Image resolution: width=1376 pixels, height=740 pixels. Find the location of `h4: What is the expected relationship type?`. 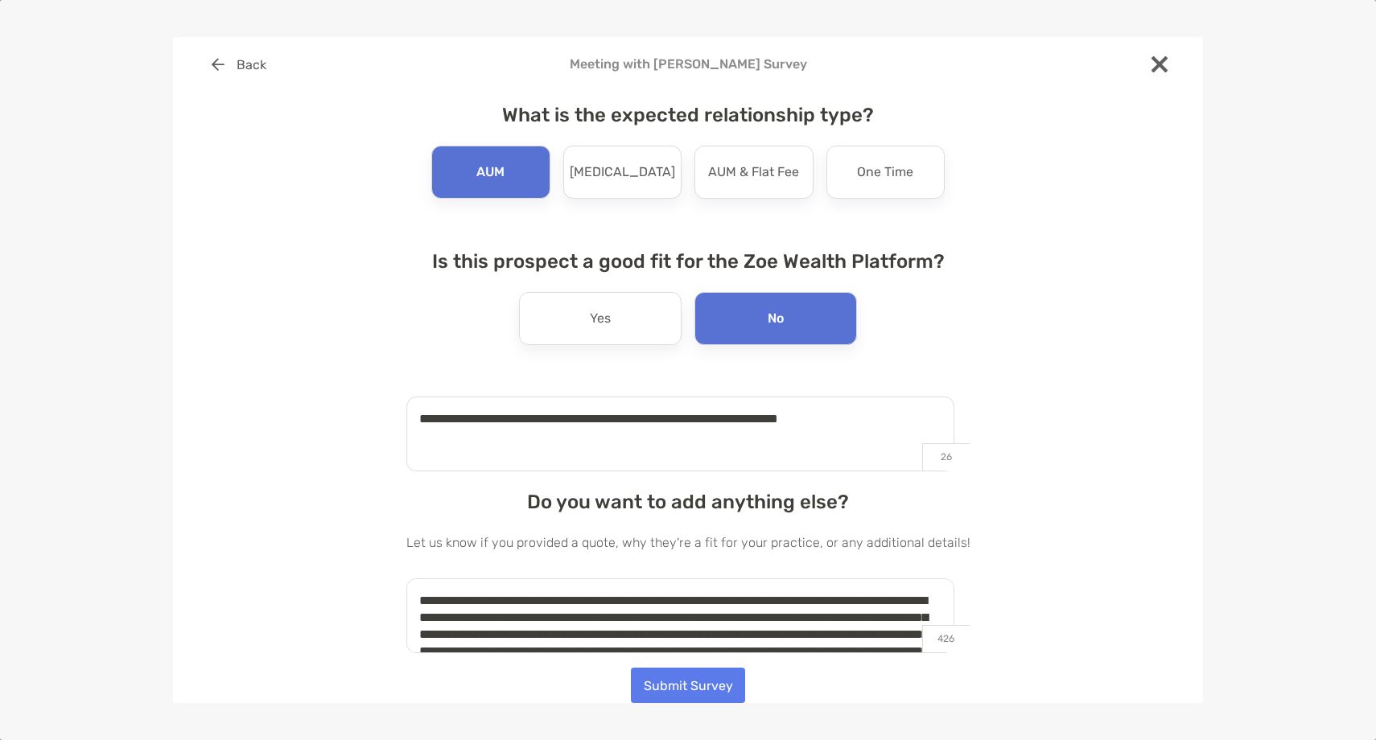

h4: What is the expected relationship type? is located at coordinates (688, 115).